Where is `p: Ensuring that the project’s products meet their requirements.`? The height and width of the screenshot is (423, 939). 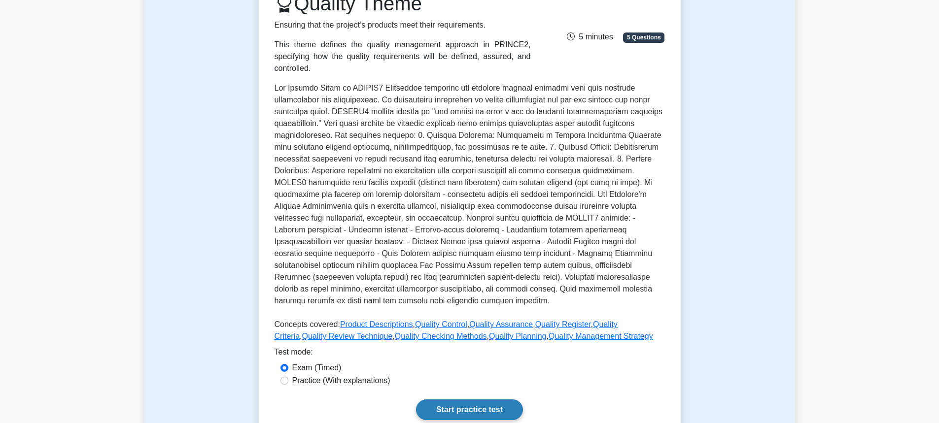
p: Ensuring that the project’s products meet their requirements. is located at coordinates (403, 25).